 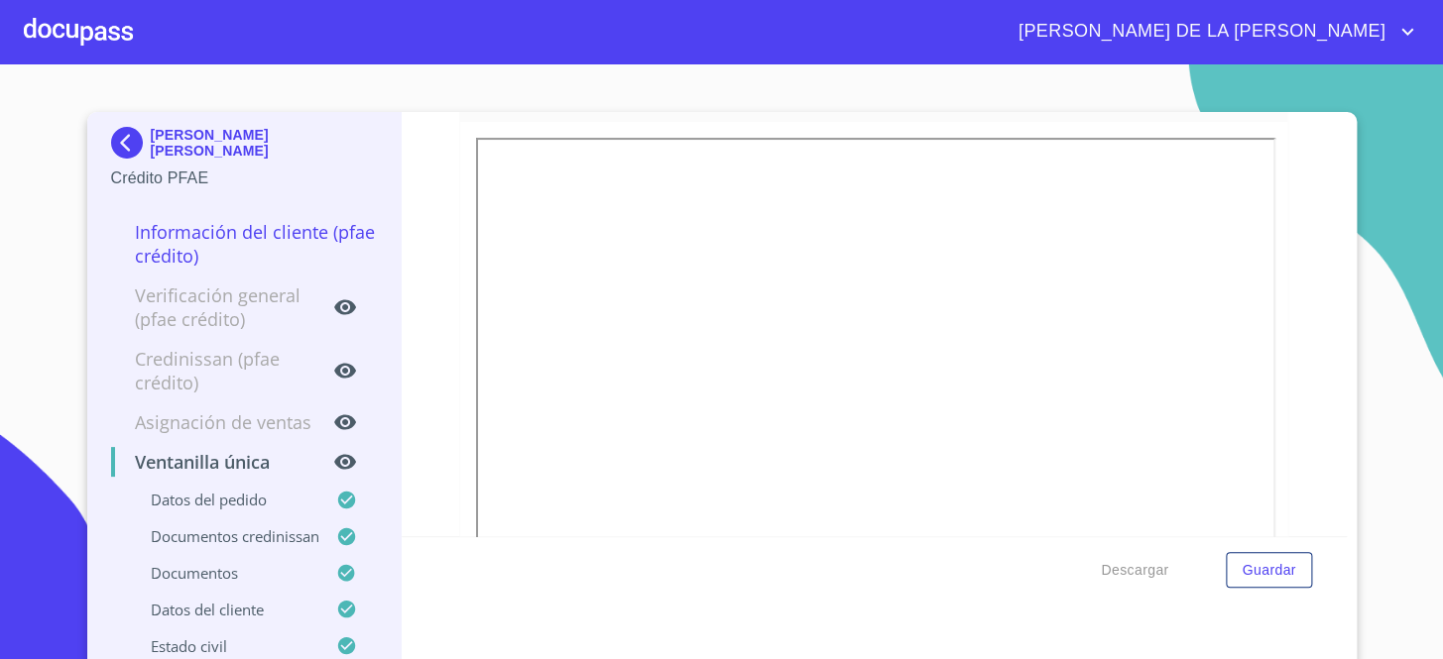 I want to click on p: Credinissan (PFAE crédito), so click(x=222, y=371).